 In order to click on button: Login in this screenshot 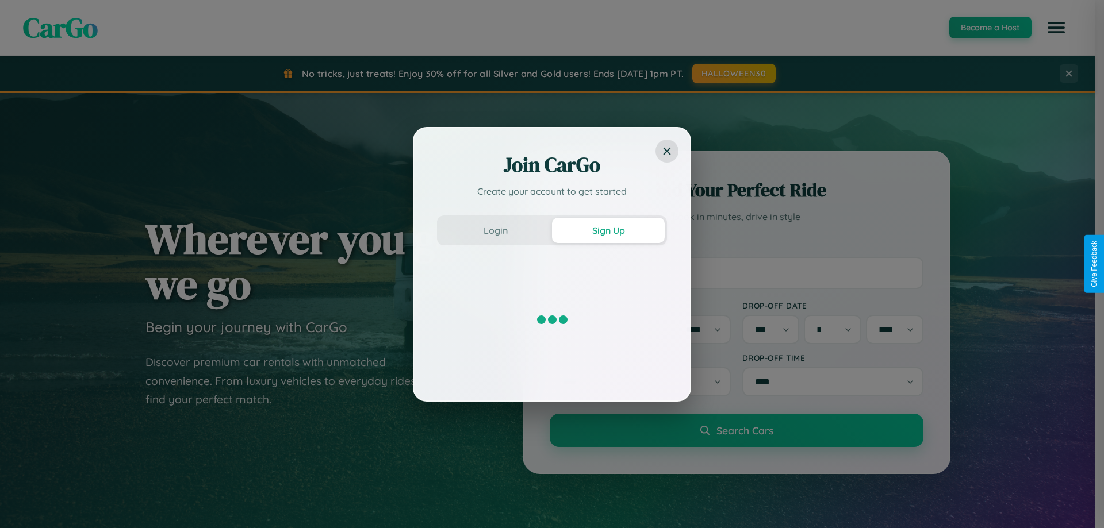, I will do `click(496, 231)`.